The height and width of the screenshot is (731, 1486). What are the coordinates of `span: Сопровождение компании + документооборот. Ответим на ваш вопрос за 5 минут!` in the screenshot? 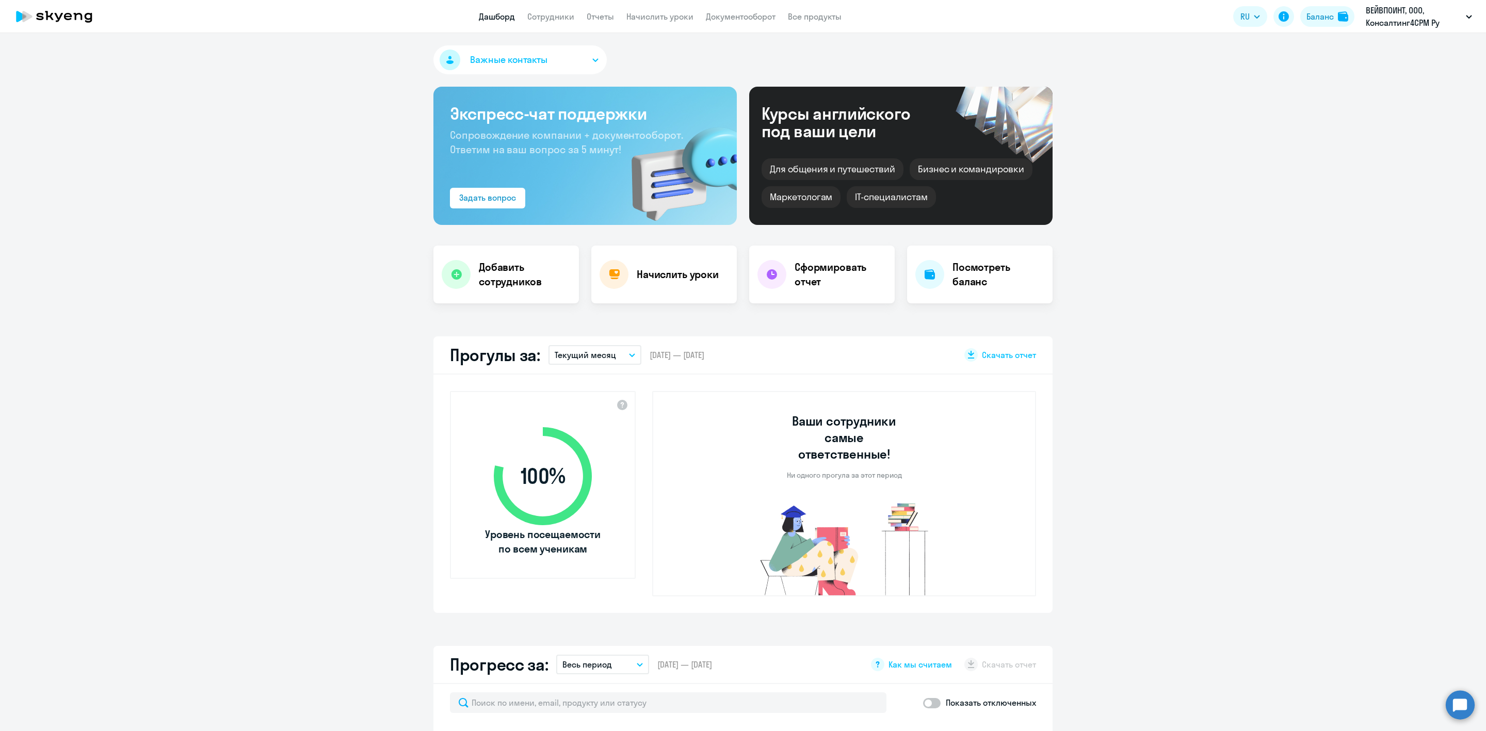 It's located at (566, 142).